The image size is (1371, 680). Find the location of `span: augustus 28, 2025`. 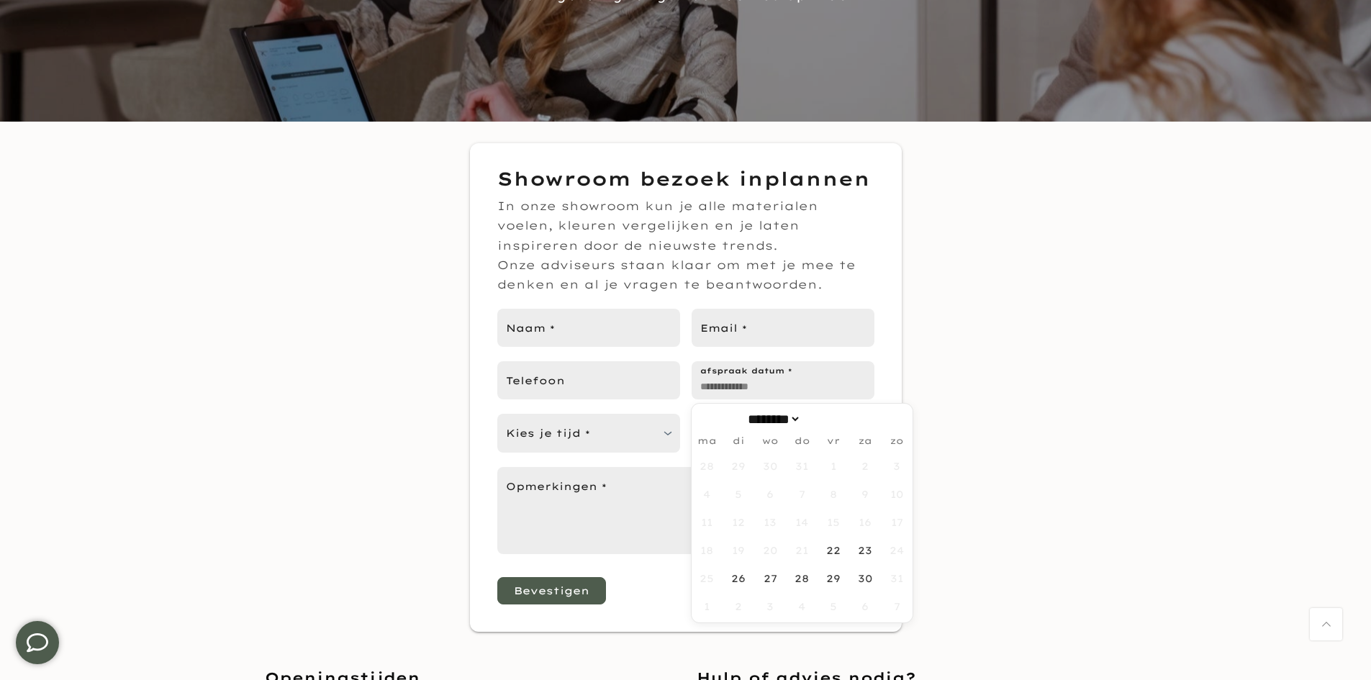

span: augustus 28, 2025 is located at coordinates (802, 578).